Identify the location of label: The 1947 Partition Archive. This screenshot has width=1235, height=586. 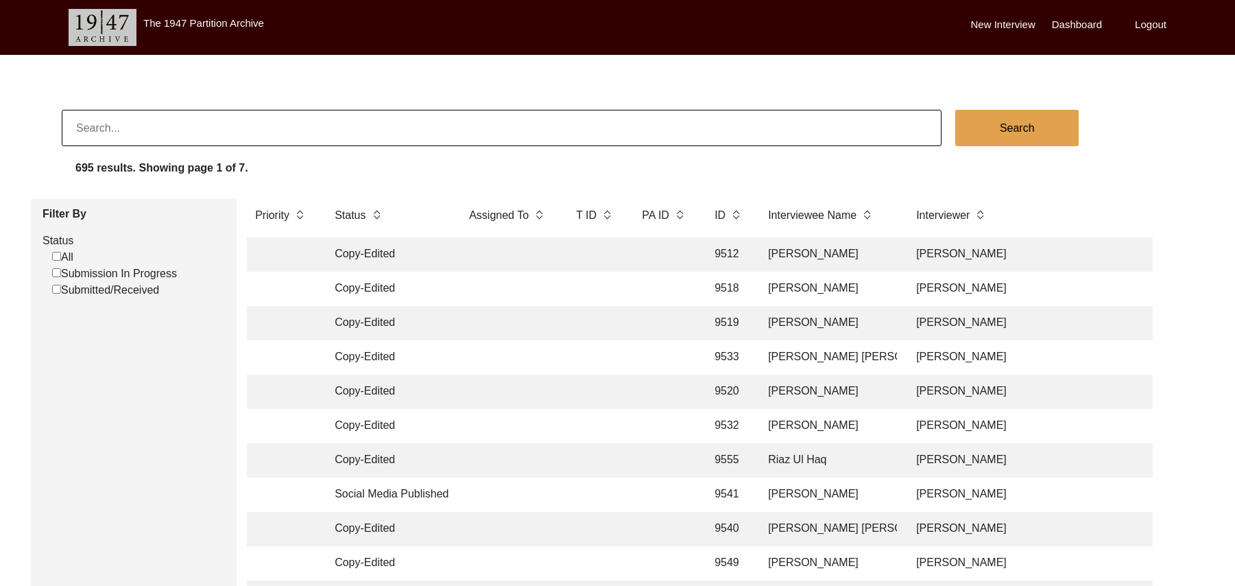
(204, 23).